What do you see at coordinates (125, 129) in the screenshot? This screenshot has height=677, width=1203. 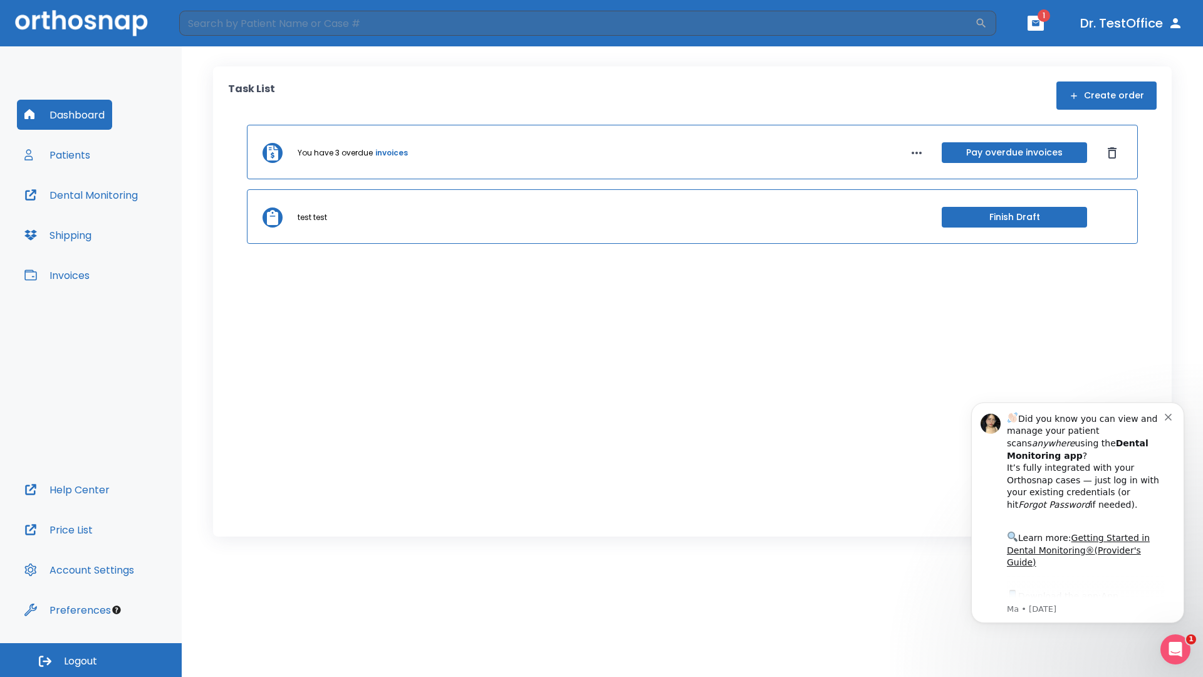 I see `div: message notification from Ma, 2w ago. 👋🏻 Did you know you can view and manage your patient scans ...` at bounding box center [125, 129].